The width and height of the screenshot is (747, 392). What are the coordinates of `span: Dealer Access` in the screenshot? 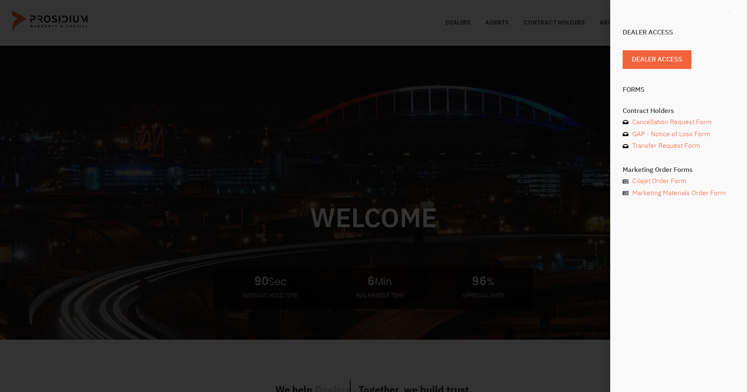 It's located at (657, 59).